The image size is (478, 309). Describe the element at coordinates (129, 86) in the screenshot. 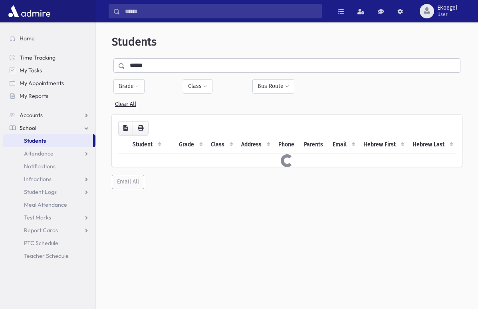

I see `button: Grade` at that location.